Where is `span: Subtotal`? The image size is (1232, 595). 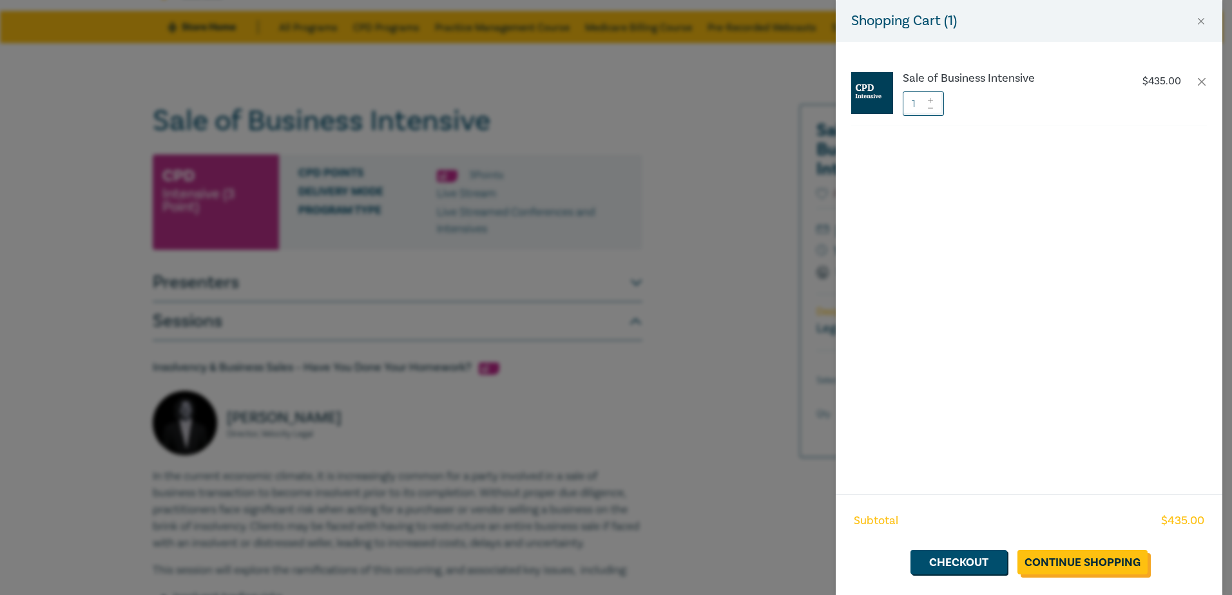
span: Subtotal is located at coordinates (875, 521).